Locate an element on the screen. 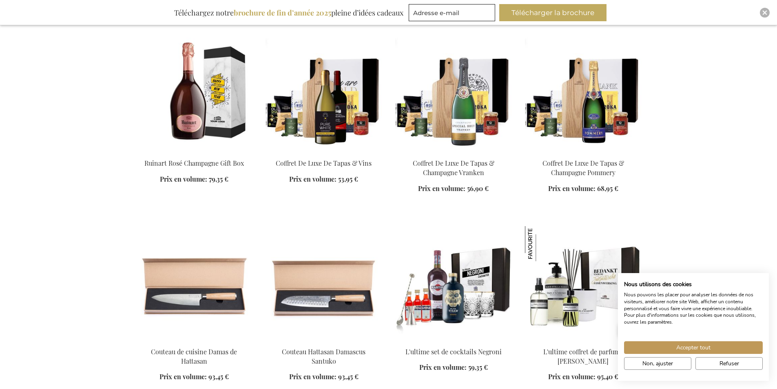  span: 53,95 € is located at coordinates (348, 179).